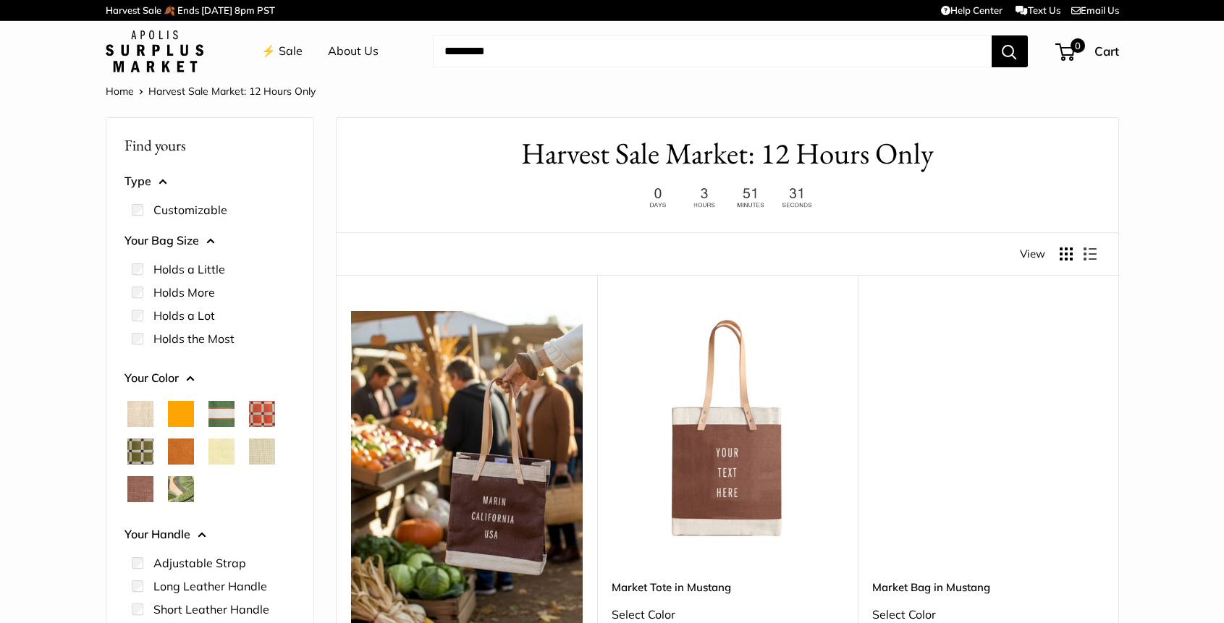 Image resolution: width=1224 pixels, height=623 pixels. Describe the element at coordinates (728, 427) in the screenshot. I see `a: Market Tote in MustangMarket Tote in Mustang` at that location.